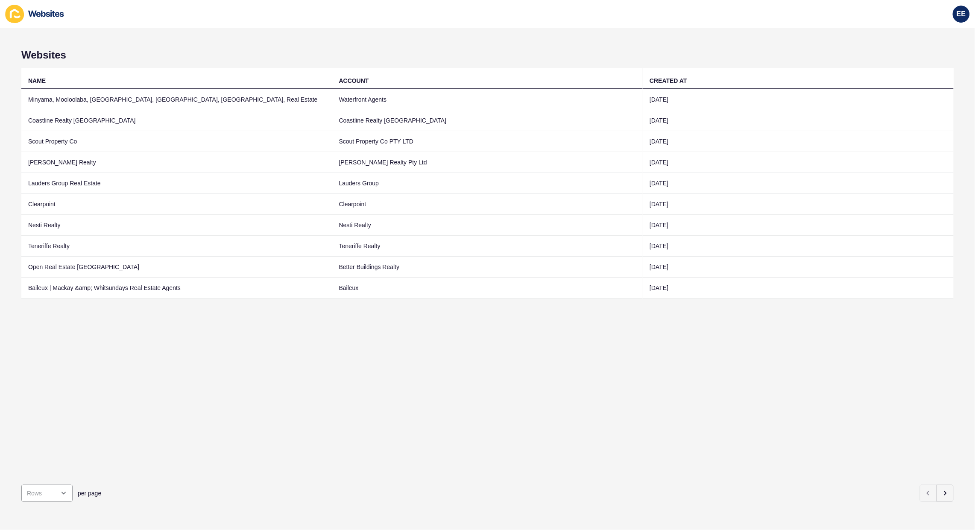  What do you see at coordinates (488, 141) in the screenshot?
I see `td: Scout Property Co PTY LTD` at bounding box center [488, 141].